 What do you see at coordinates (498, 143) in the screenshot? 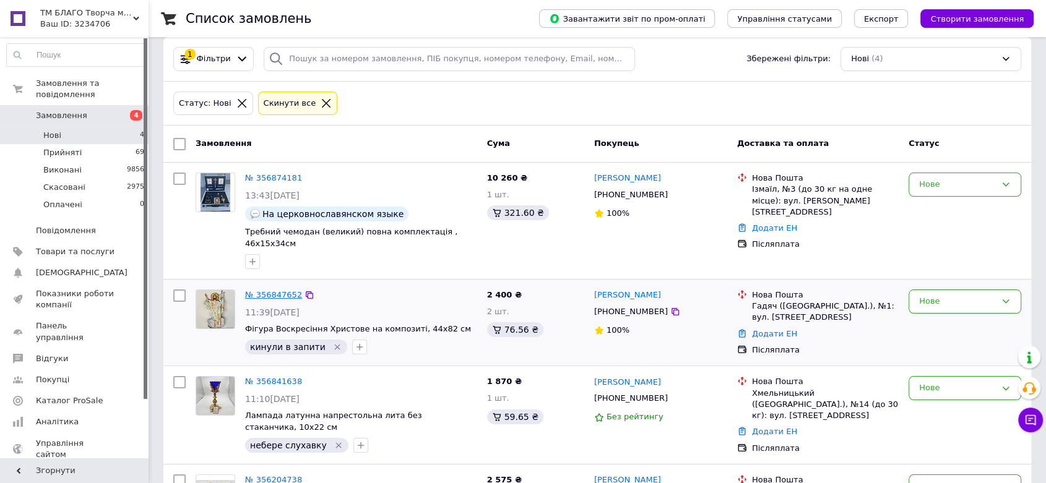
I see `span: Cума` at bounding box center [498, 143].